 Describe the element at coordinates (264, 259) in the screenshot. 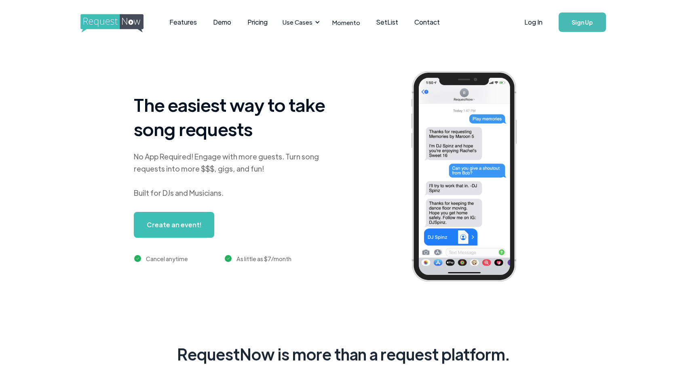

I see `div: As little as $7/month` at that location.